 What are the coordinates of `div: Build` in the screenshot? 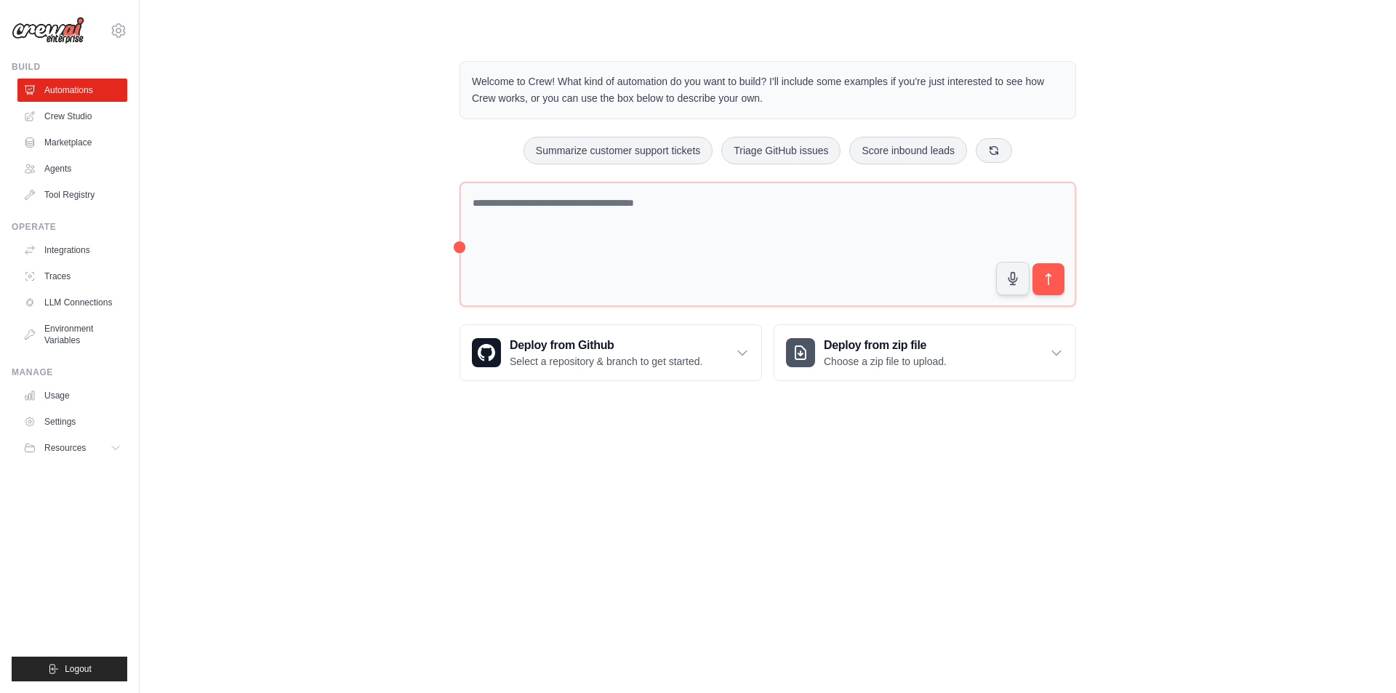 It's located at (69, 67).